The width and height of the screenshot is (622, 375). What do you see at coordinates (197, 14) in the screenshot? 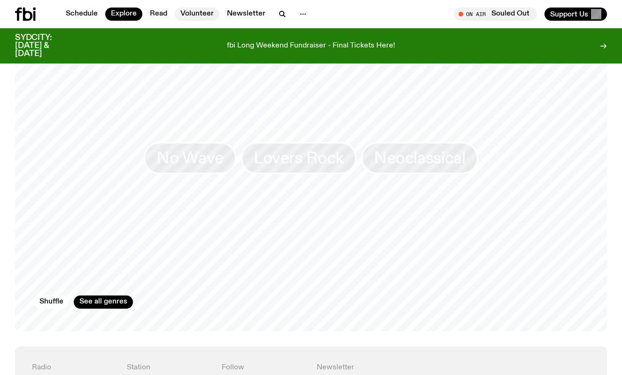
I see `a: Volunteer` at bounding box center [197, 14].